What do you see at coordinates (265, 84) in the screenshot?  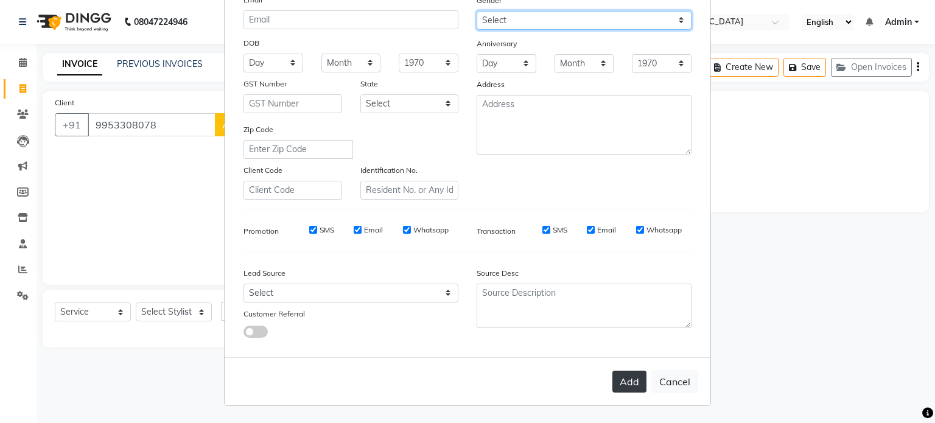 I see `label: GST Number` at bounding box center [265, 84].